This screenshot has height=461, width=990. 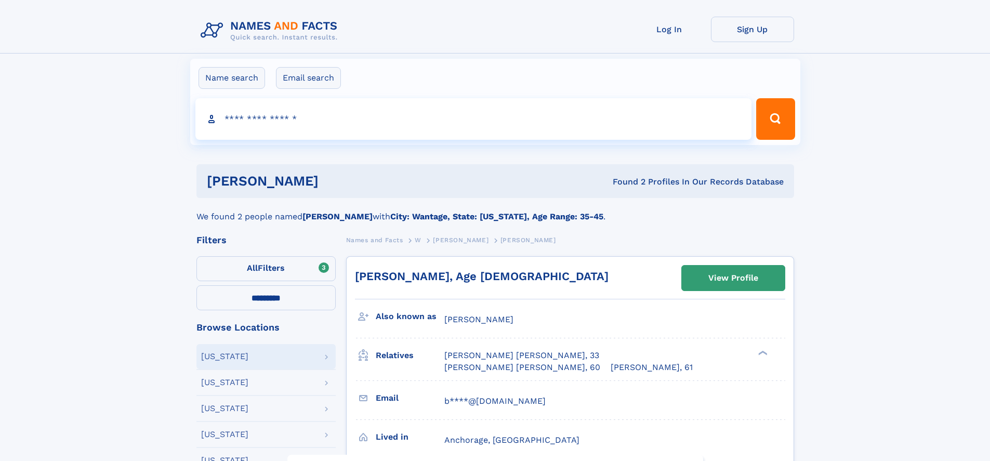 I want to click on a: View Profile, so click(x=734, y=278).